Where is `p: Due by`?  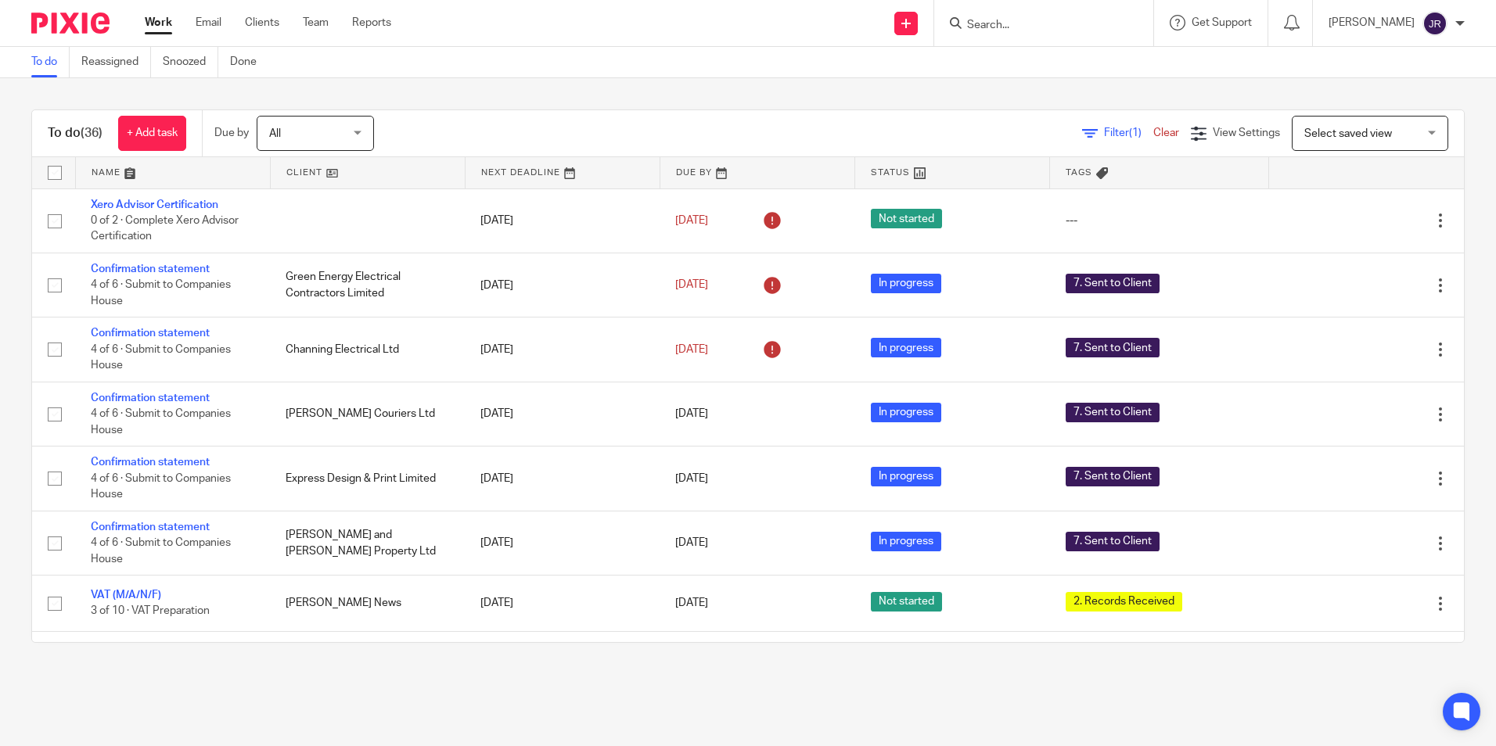
p: Due by is located at coordinates (232, 133).